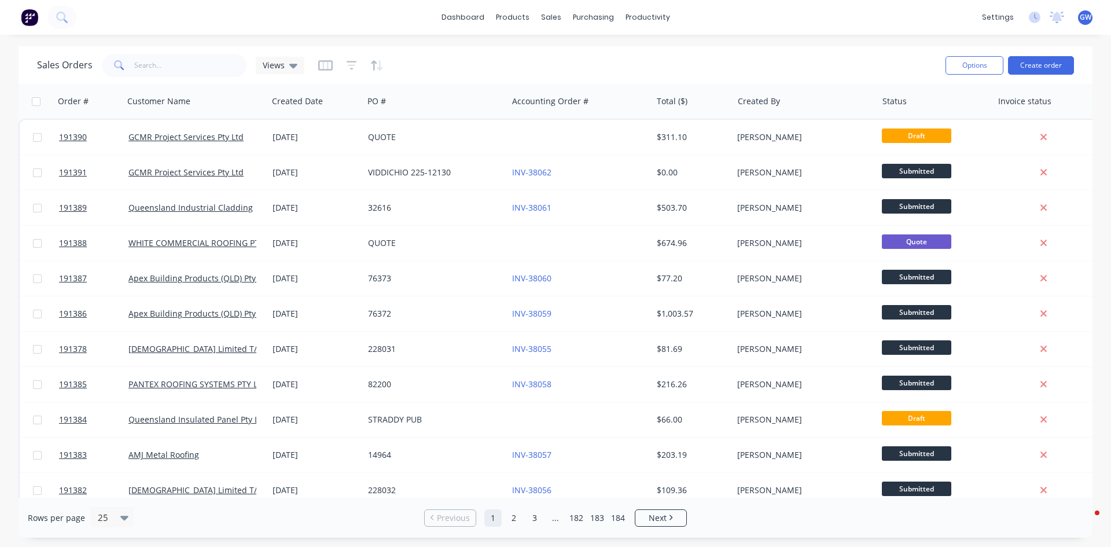  I want to click on a: Previous page, so click(450, 518).